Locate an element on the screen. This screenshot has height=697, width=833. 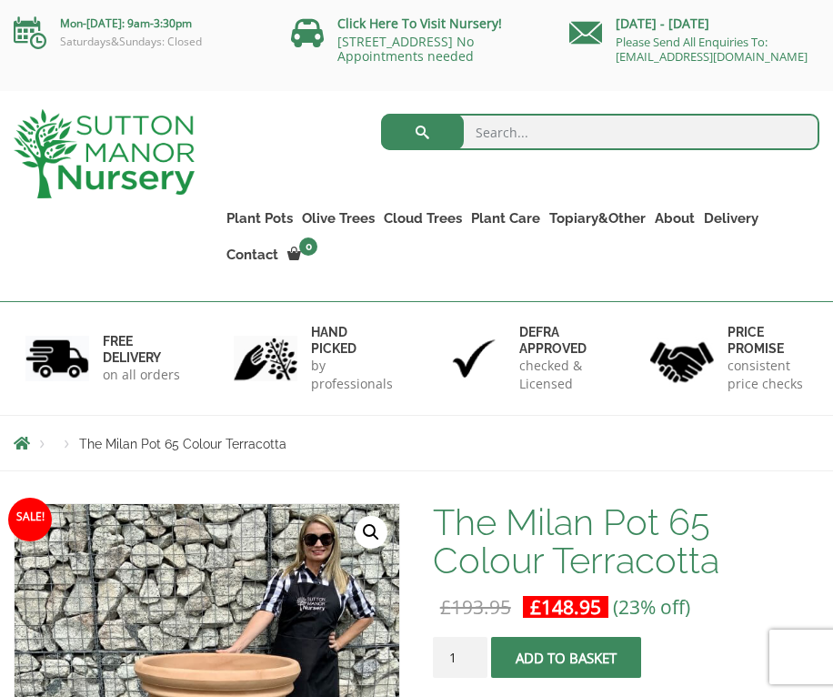
span: Sale! is located at coordinates (30, 519).